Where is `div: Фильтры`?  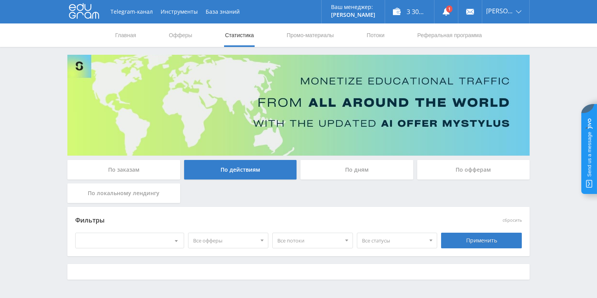
div: Фильтры is located at coordinates (242, 221).